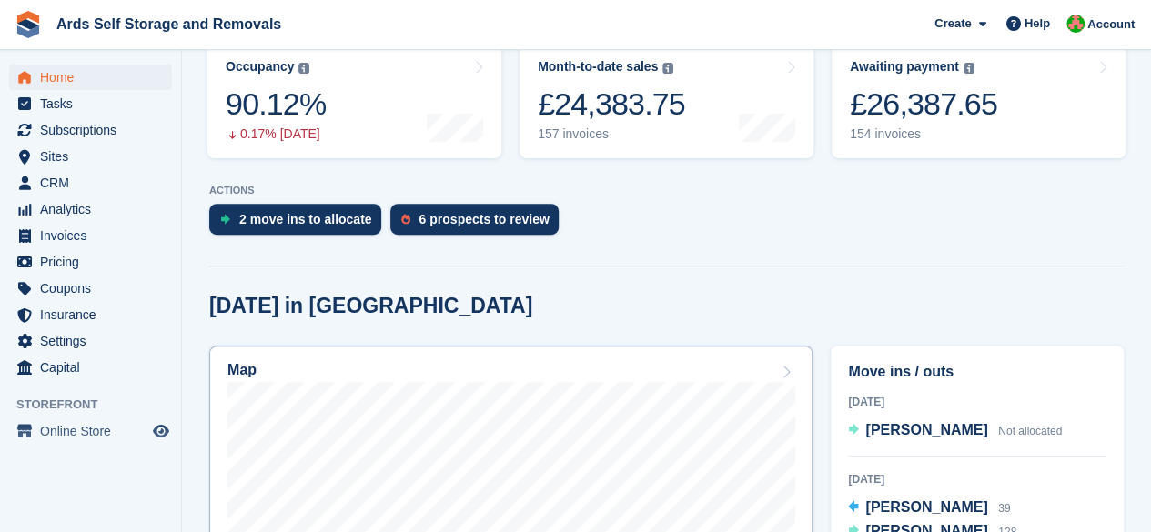  I want to click on img: move_ins_to_allocate_icon-fdf77a2bb77ea45bf5b3d319d69a93e2d87916cf1d5bf7949dd705db3b84f3ca.svg, so click(225, 219).